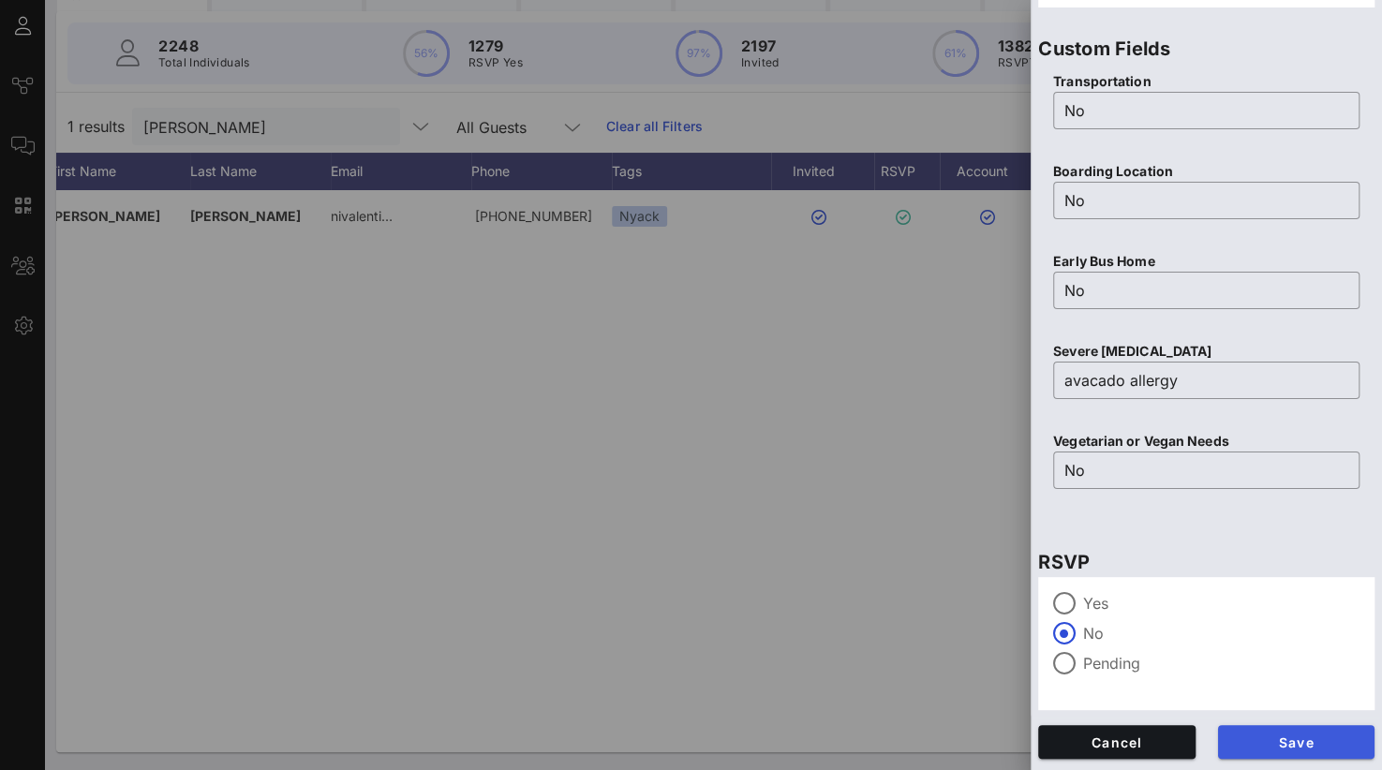  I want to click on span: Cancel, so click(1117, 742).